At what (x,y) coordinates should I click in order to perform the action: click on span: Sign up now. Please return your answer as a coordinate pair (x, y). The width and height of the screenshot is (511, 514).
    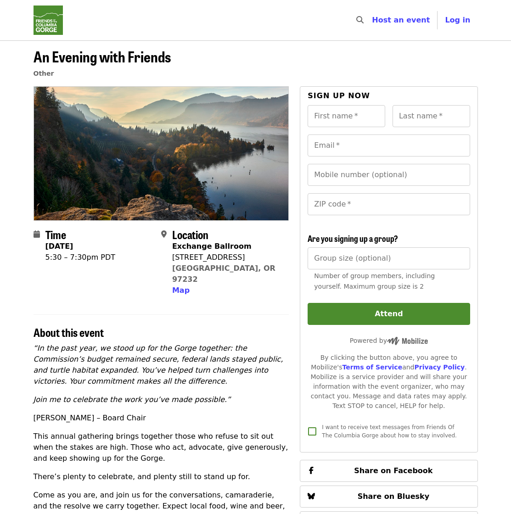
    Looking at the image, I should click on (339, 95).